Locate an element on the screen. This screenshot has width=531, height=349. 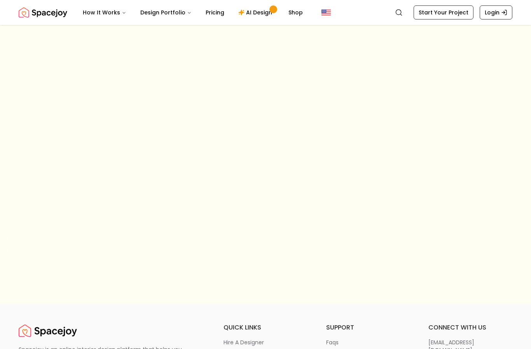
img: United States is located at coordinates (326, 12).